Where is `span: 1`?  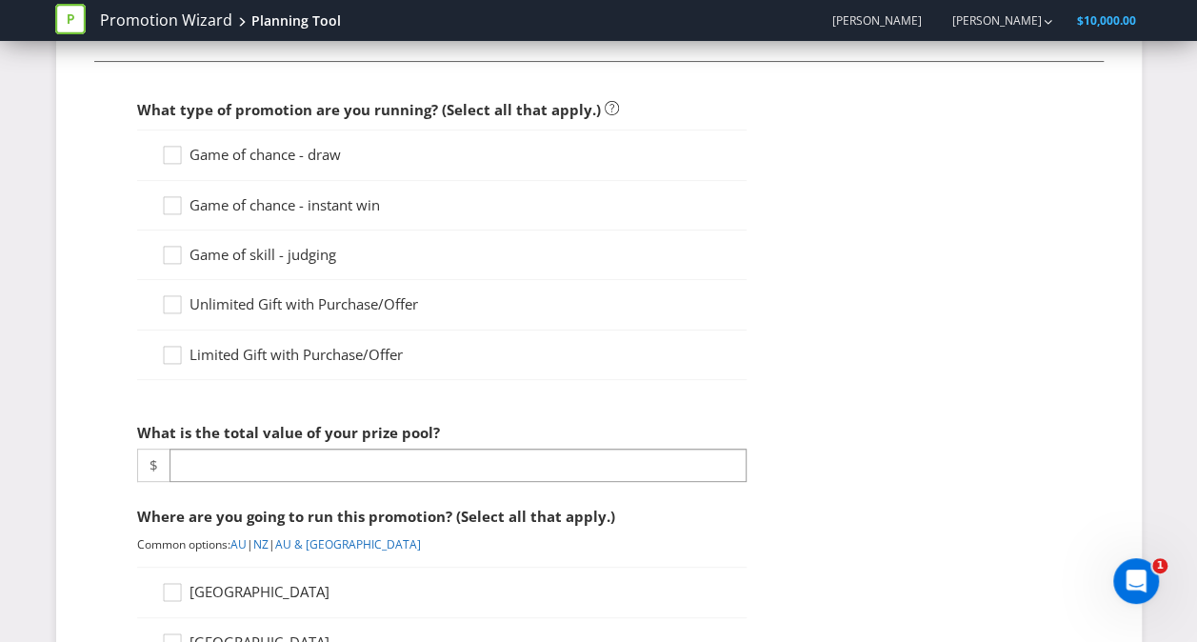 span: 1 is located at coordinates (1160, 566).